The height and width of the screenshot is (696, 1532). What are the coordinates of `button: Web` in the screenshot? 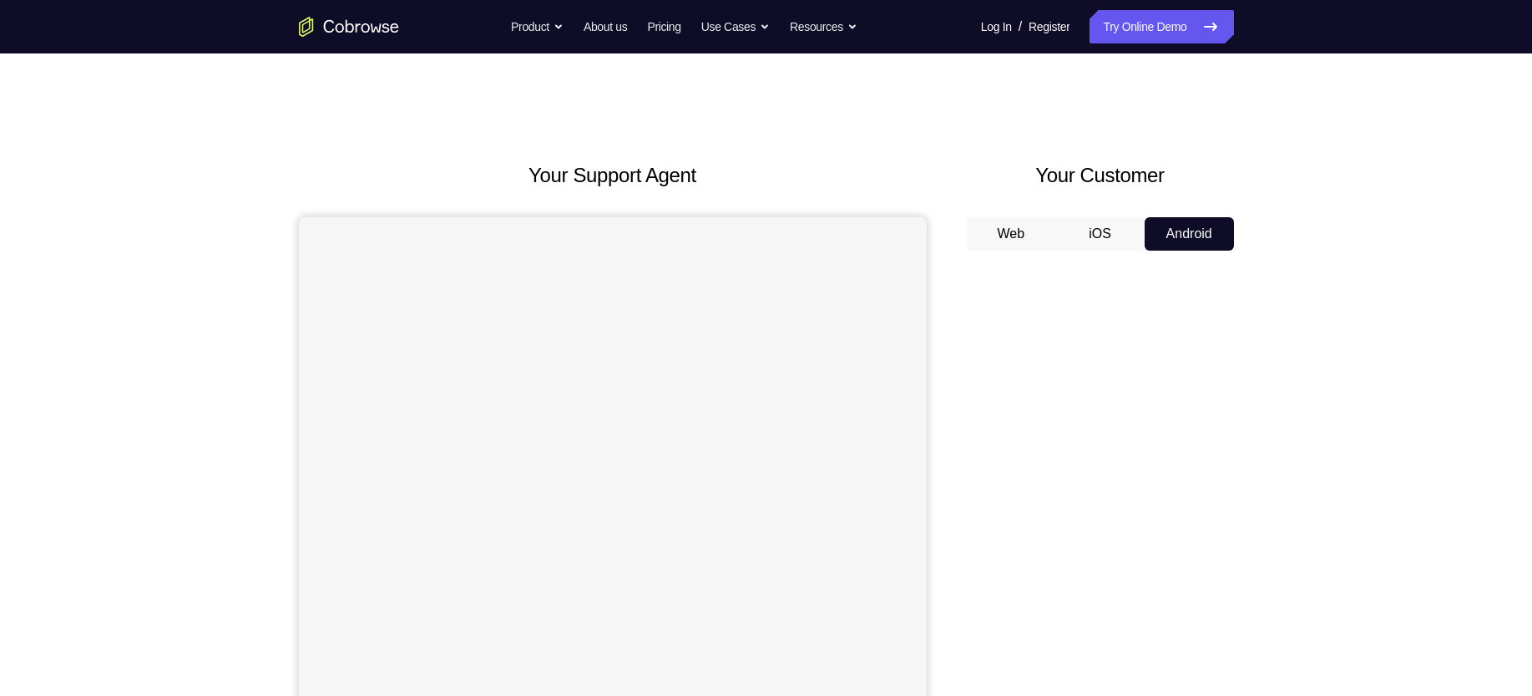 It's located at (1011, 234).